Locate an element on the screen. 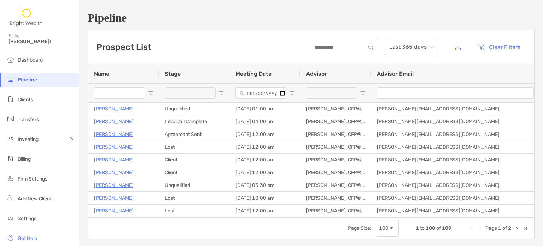  div: Next Page is located at coordinates (517, 228).